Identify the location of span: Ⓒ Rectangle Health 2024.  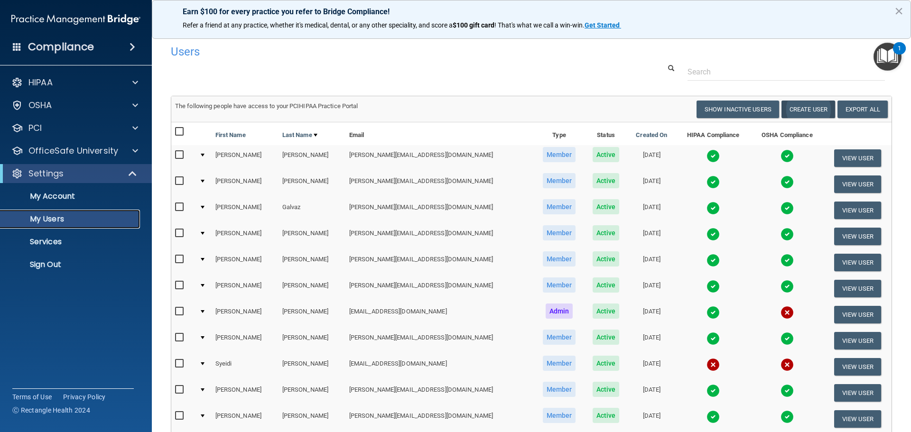
(51, 410).